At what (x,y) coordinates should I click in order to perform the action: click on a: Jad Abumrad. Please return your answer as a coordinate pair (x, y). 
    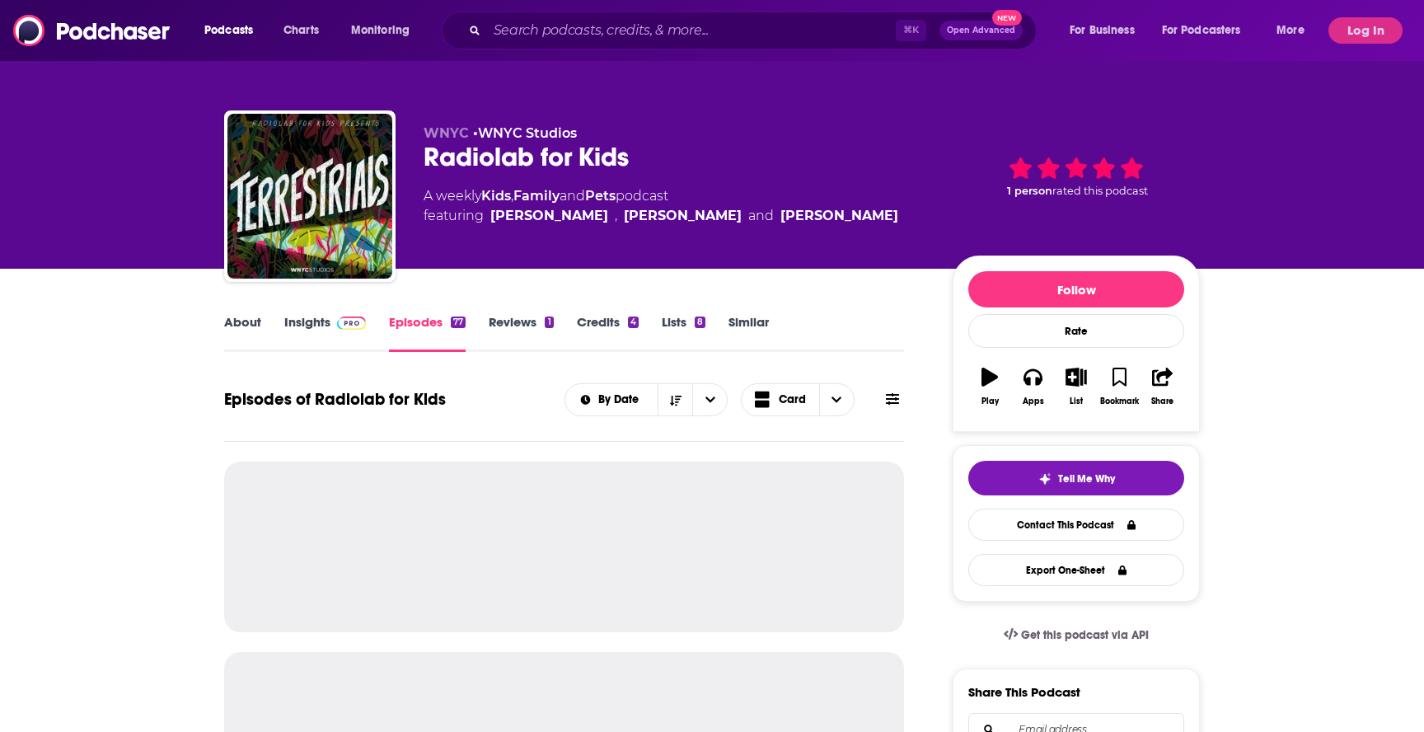
    Looking at the image, I should click on (839, 216).